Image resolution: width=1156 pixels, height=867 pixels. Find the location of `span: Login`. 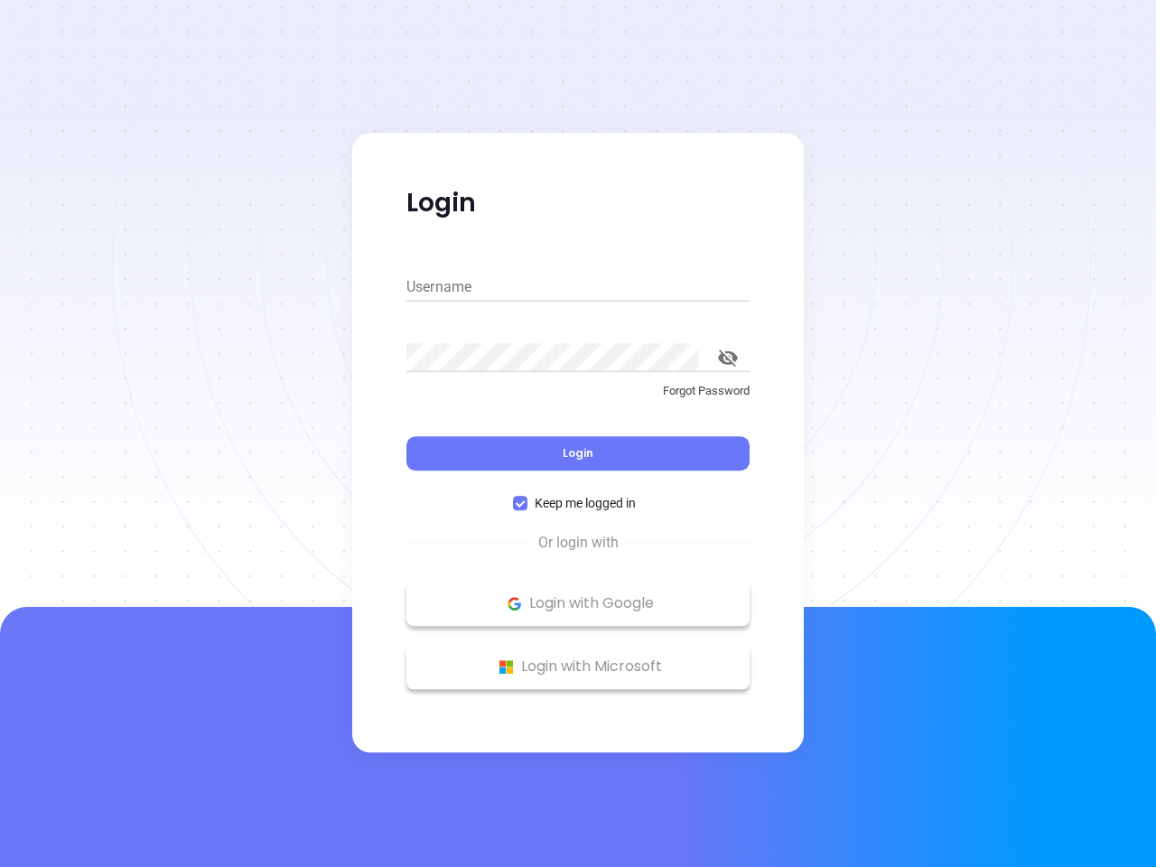

span: Login is located at coordinates (578, 453).